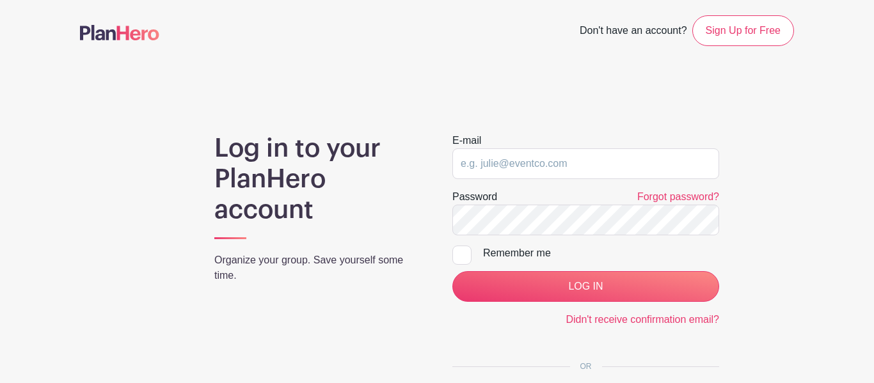 Image resolution: width=874 pixels, height=383 pixels. What do you see at coordinates (643, 319) in the screenshot?
I see `a: Didn't receive confirmation email?` at bounding box center [643, 319].